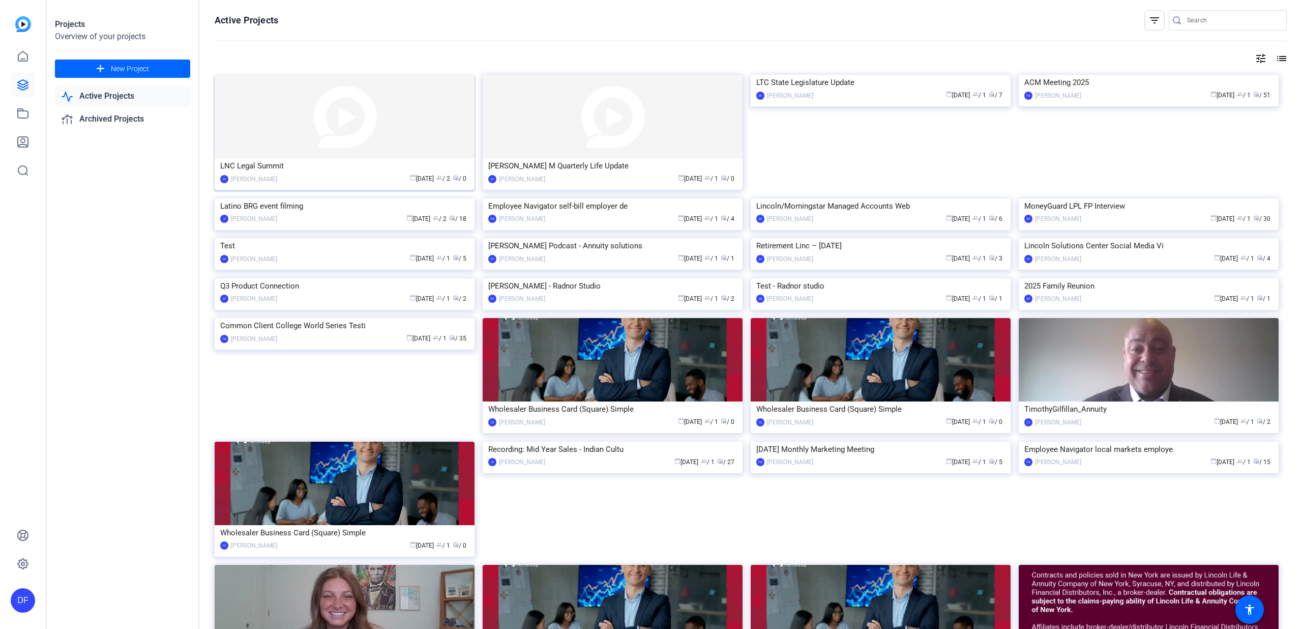 Image resolution: width=1302 pixels, height=629 pixels. Describe the element at coordinates (1262, 95) in the screenshot. I see `span: / 51` at that location.